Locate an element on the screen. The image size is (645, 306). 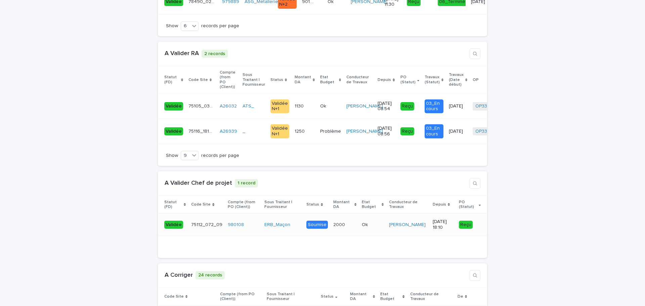
p: 24 records is located at coordinates (210, 275).